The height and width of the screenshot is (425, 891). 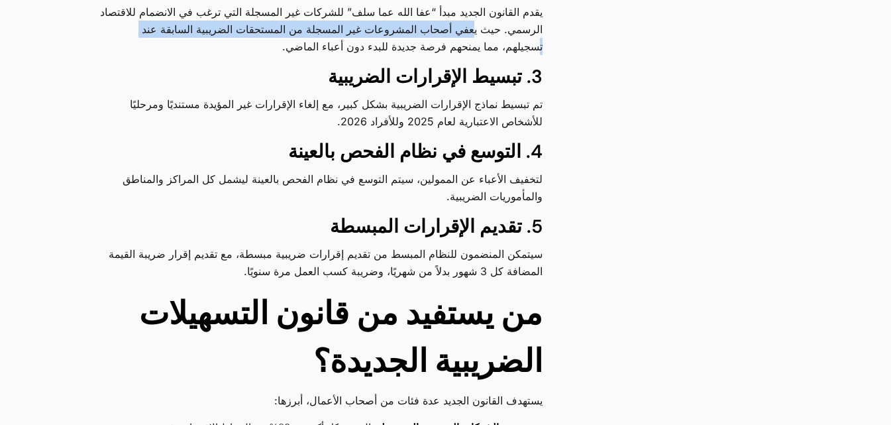 What do you see at coordinates (321, 337) in the screenshot?
I see `h2: من يستفيد من قانون التسهيلات الضريبية الجديدة؟` at bounding box center [321, 337].